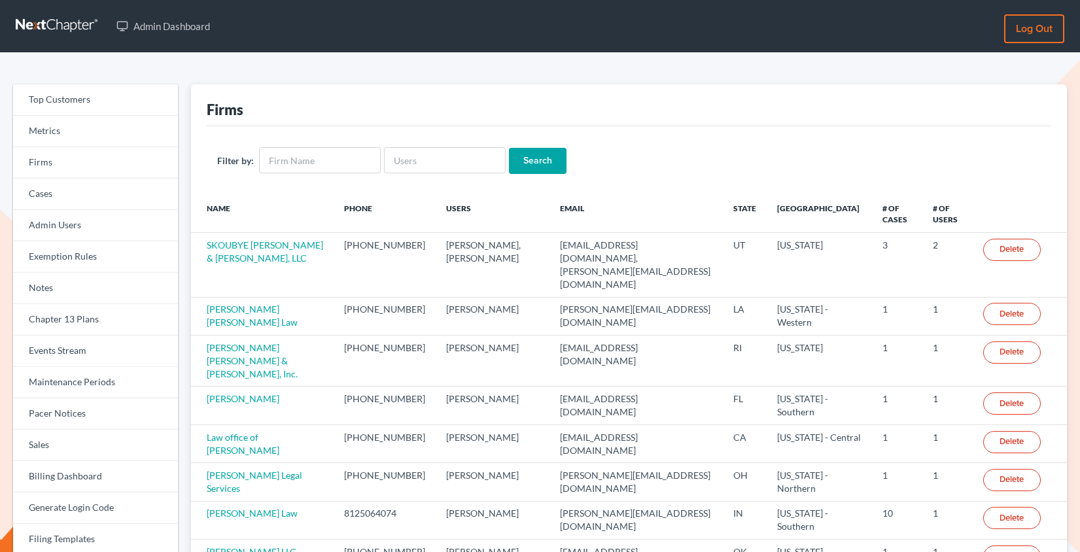 This screenshot has width=1080, height=552. I want to click on a: Cases, so click(96, 194).